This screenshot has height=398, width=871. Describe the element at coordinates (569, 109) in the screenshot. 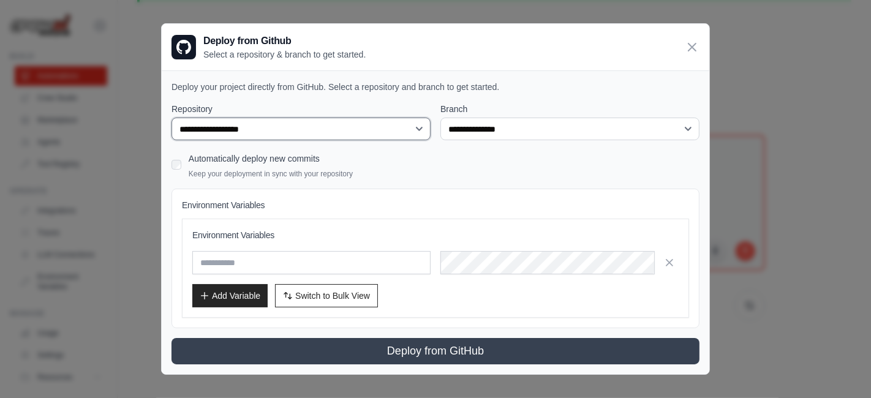

I see `label: Branch` at that location.